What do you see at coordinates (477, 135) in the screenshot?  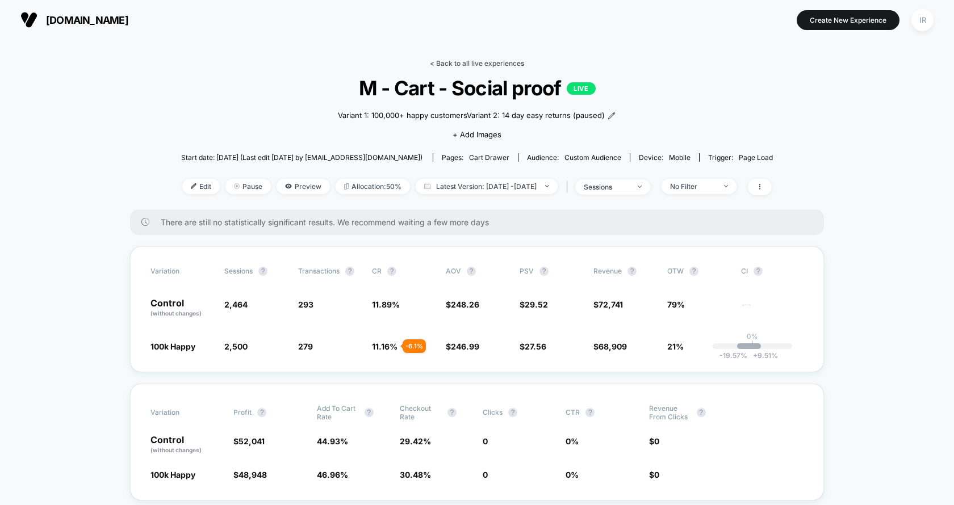 I see `span: + Add Images` at bounding box center [477, 135].